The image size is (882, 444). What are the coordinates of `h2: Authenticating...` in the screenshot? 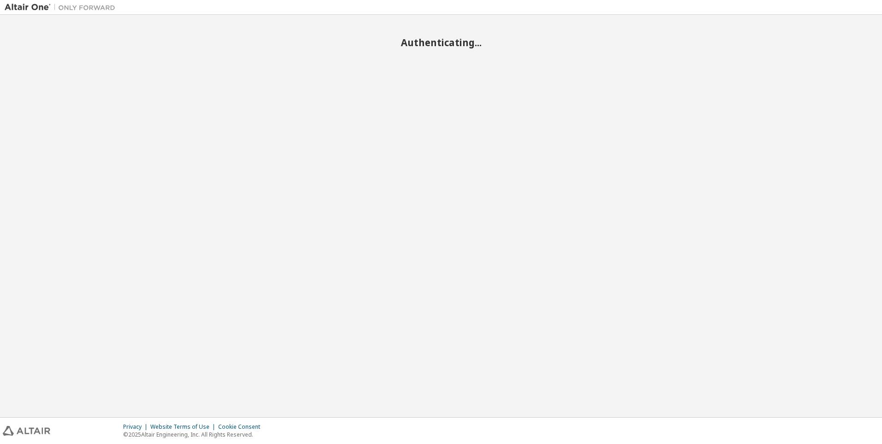 It's located at (441, 42).